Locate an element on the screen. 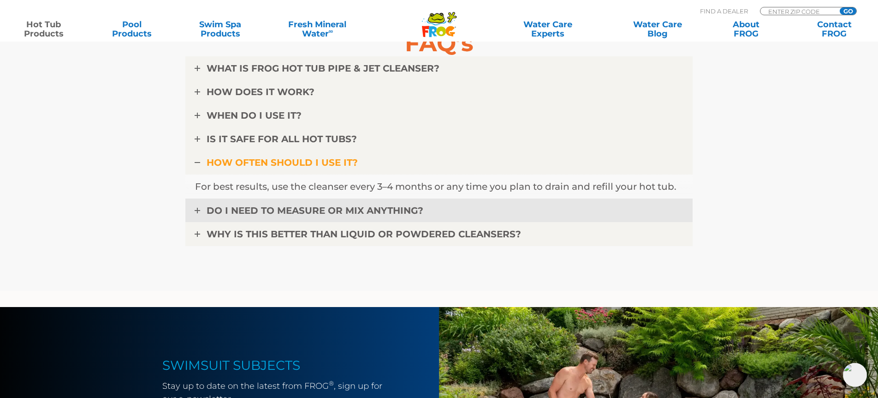 The image size is (878, 398). a: WHAT IS FROG HOT TUB PIPE & JET CLEANSER? is located at coordinates (439, 68).